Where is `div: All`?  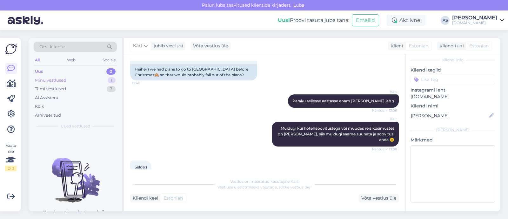 div: All is located at coordinates (37, 60).